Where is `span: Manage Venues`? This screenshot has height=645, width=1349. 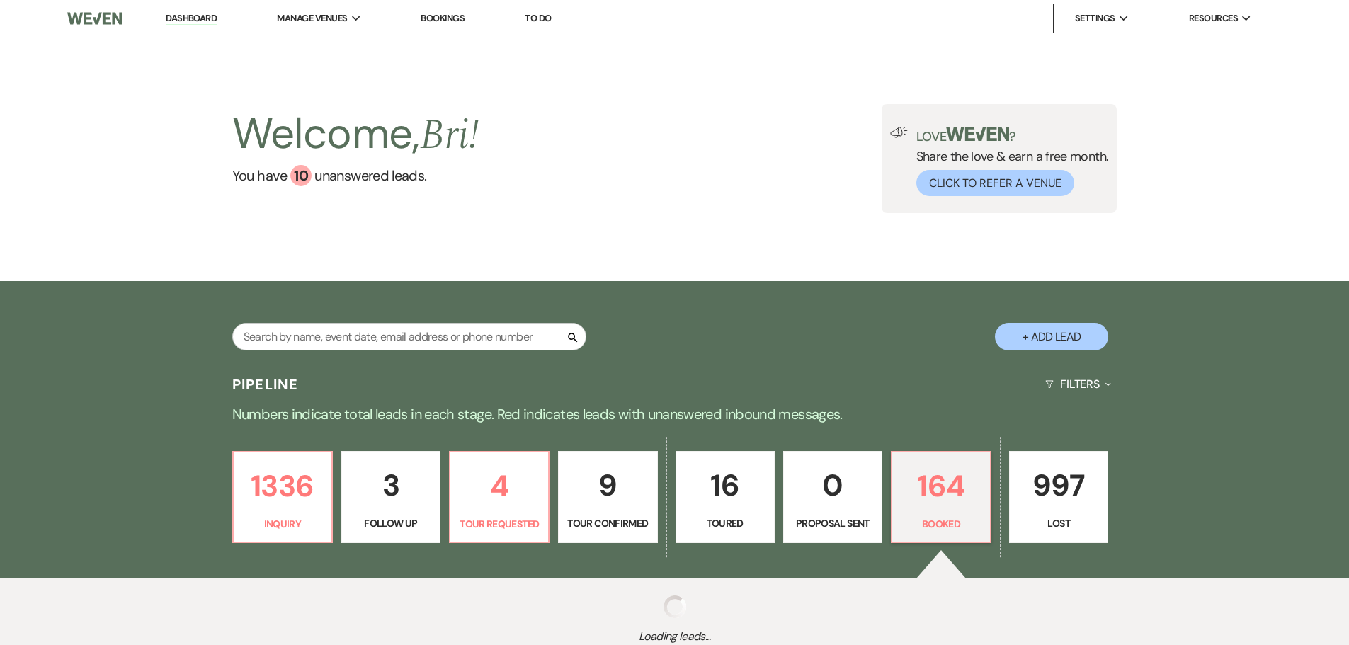 span: Manage Venues is located at coordinates (312, 18).